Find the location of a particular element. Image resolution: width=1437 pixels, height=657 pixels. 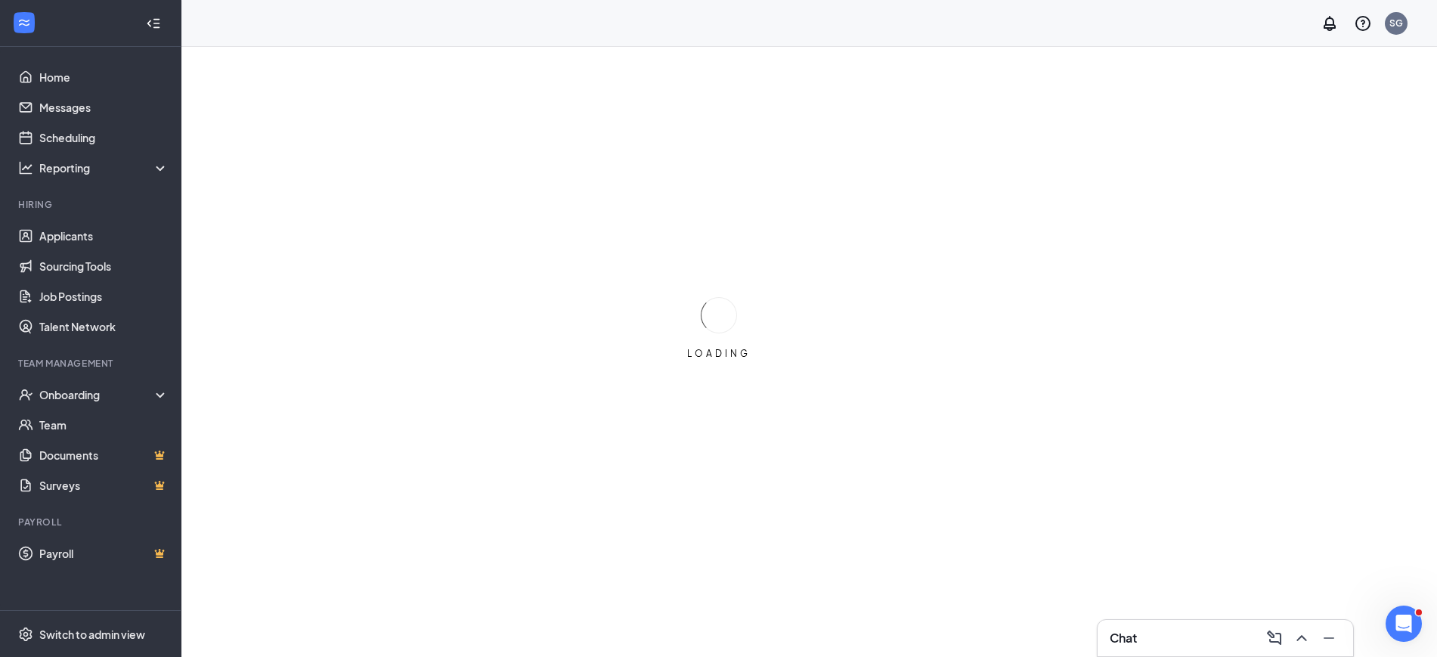

a: Job Postings is located at coordinates (104, 296).